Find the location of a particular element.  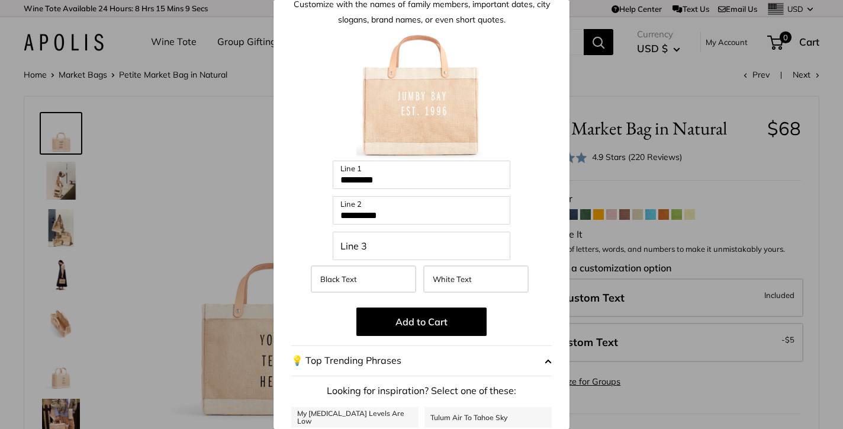

button: Add to Cart is located at coordinates (422, 322).